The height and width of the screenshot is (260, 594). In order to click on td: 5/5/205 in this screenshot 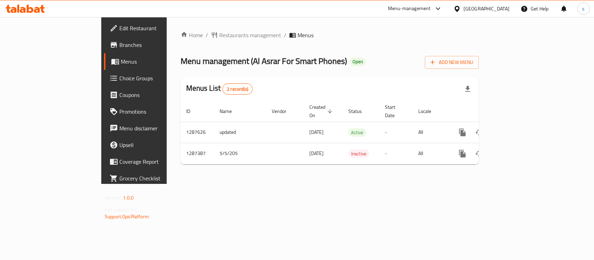, I will do `click(240, 153)`.